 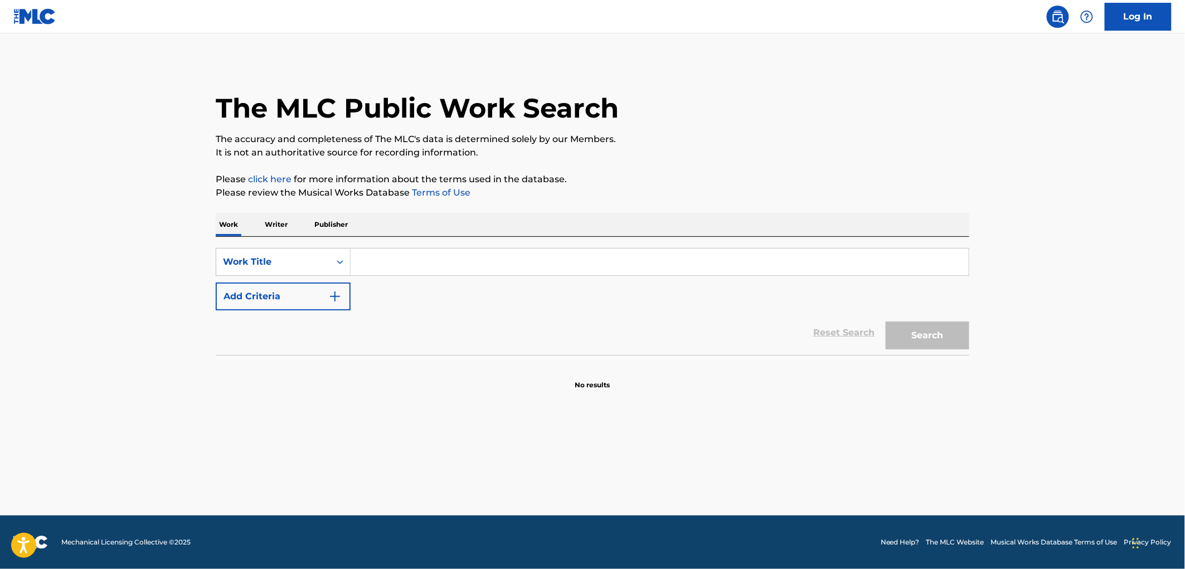 I want to click on p: Work, so click(x=229, y=225).